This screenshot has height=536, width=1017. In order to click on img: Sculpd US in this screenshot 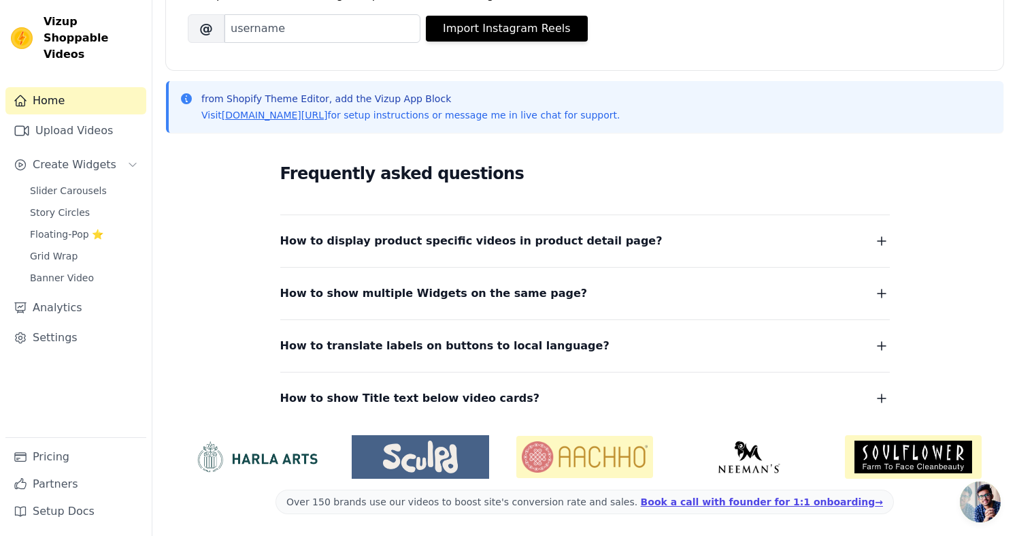, I will do `click(420, 457)`.